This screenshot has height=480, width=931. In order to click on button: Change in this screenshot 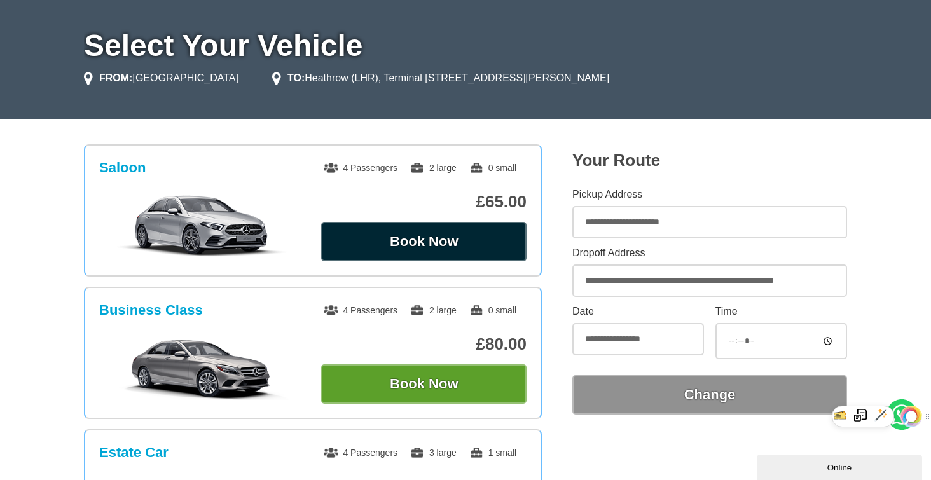, I will do `click(710, 395)`.